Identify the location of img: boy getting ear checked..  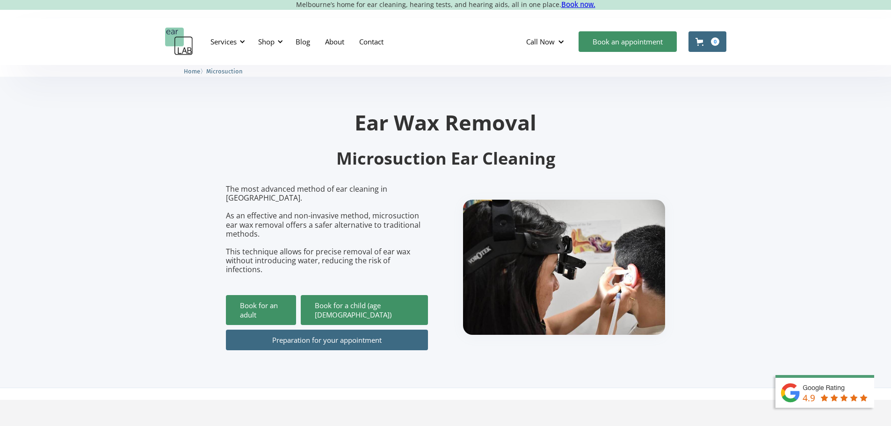
(564, 267).